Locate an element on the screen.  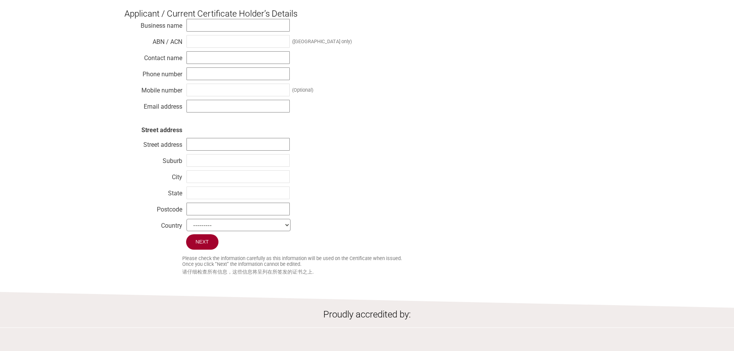
div: Phone number is located at coordinates (153, 72).